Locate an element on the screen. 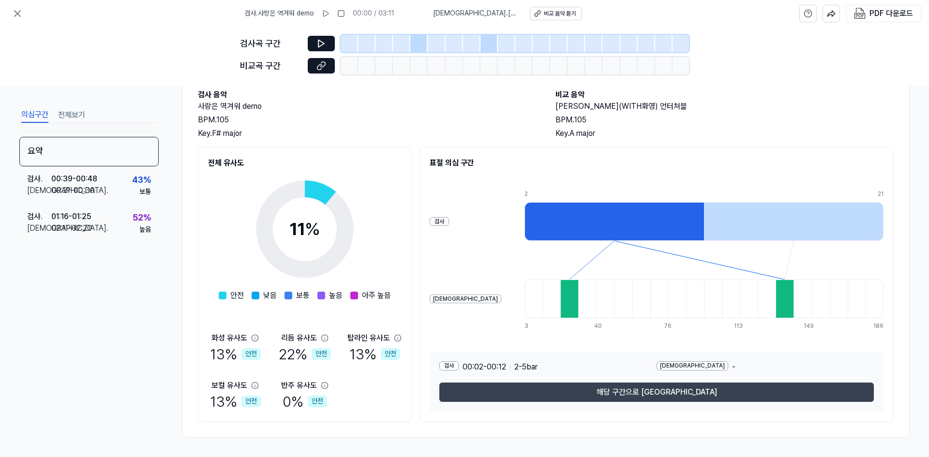 The image size is (929, 457). span: 안전 is located at coordinates (237, 296).